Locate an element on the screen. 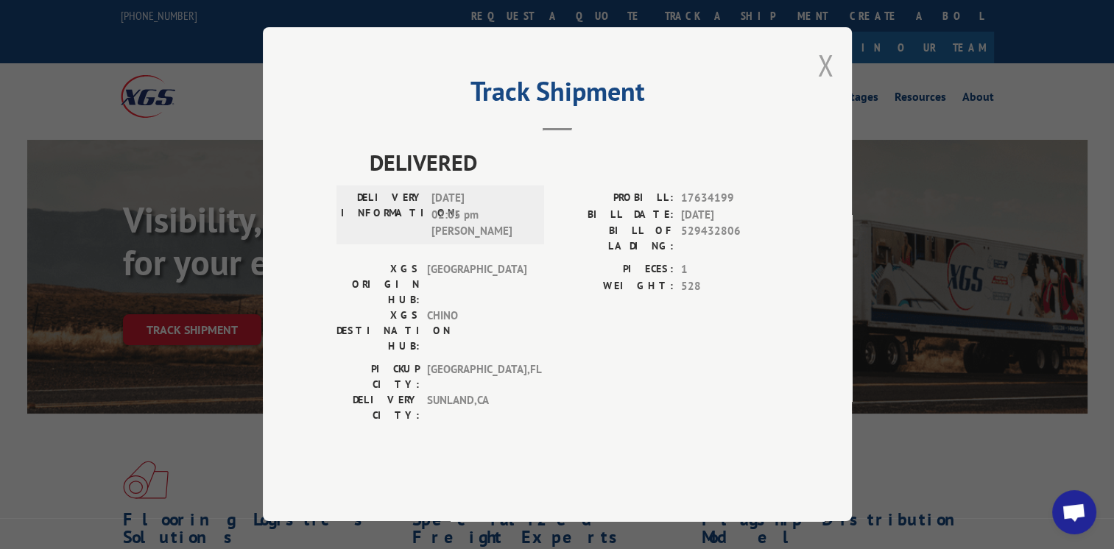 The image size is (1114, 549). label: XGS ORIGIN HUB: is located at coordinates (378, 284).